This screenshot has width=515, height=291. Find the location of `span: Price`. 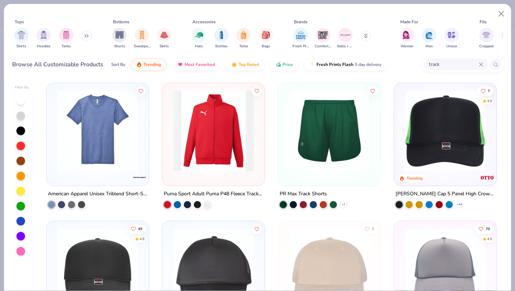

span: Price is located at coordinates (288, 64).